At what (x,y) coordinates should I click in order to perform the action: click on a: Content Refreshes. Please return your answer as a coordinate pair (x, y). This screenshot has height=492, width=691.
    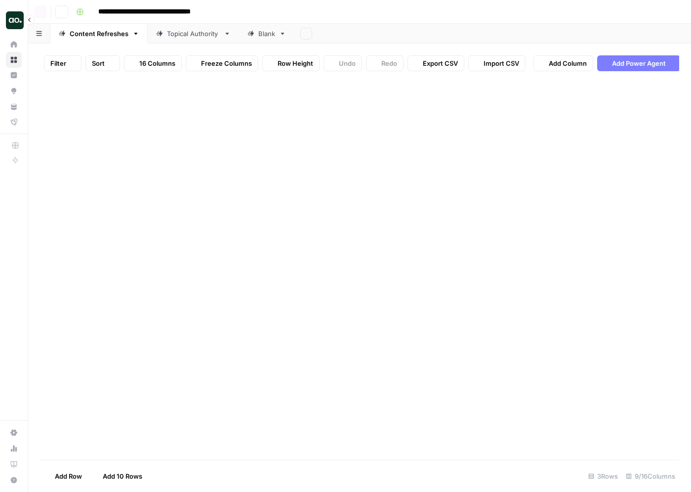
    Looking at the image, I should click on (99, 34).